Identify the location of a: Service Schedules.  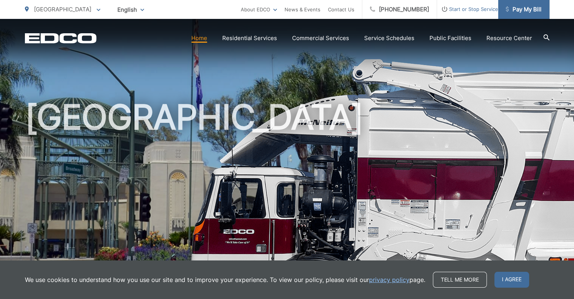
(389, 38).